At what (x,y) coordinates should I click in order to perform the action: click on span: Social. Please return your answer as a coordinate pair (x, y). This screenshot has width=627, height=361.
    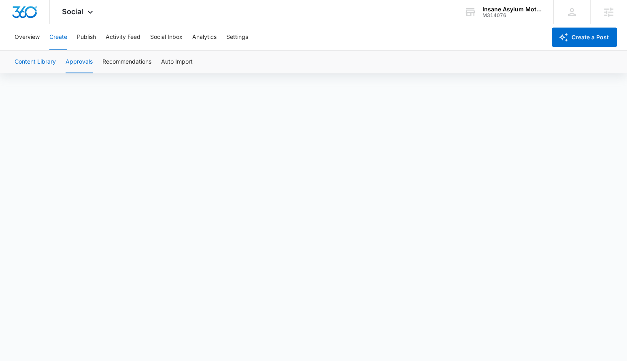
    Looking at the image, I should click on (73, 11).